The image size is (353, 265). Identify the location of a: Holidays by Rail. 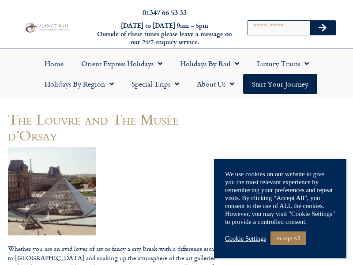
(210, 64).